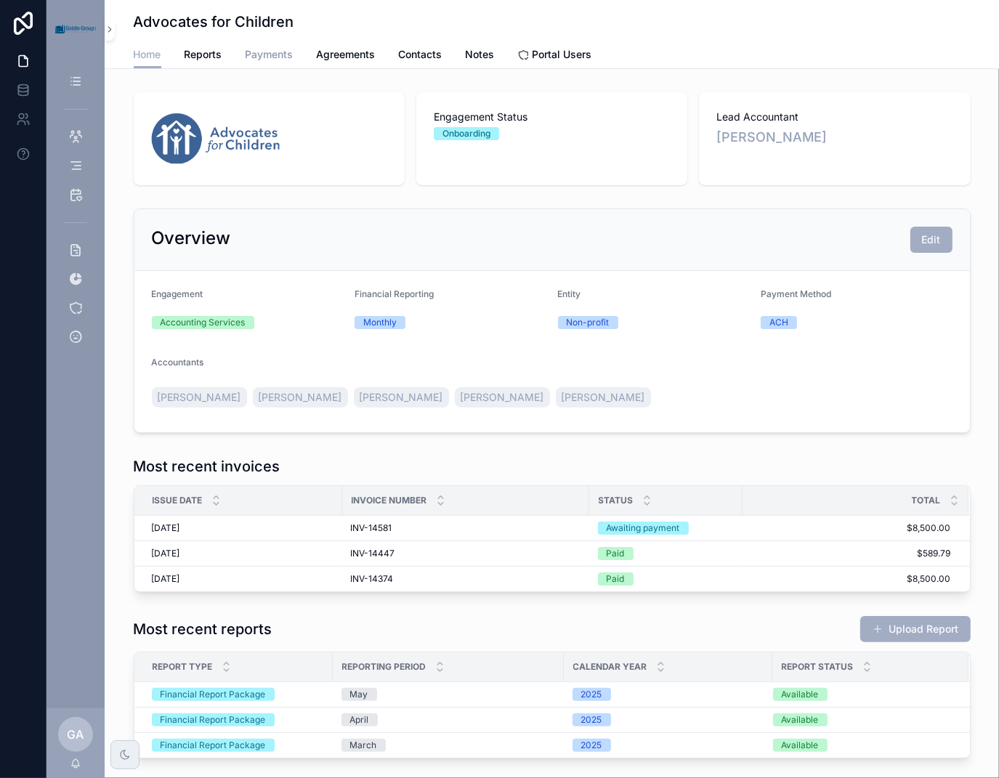  What do you see at coordinates (847, 553) in the screenshot?
I see `a: $589.79` at bounding box center [847, 553].